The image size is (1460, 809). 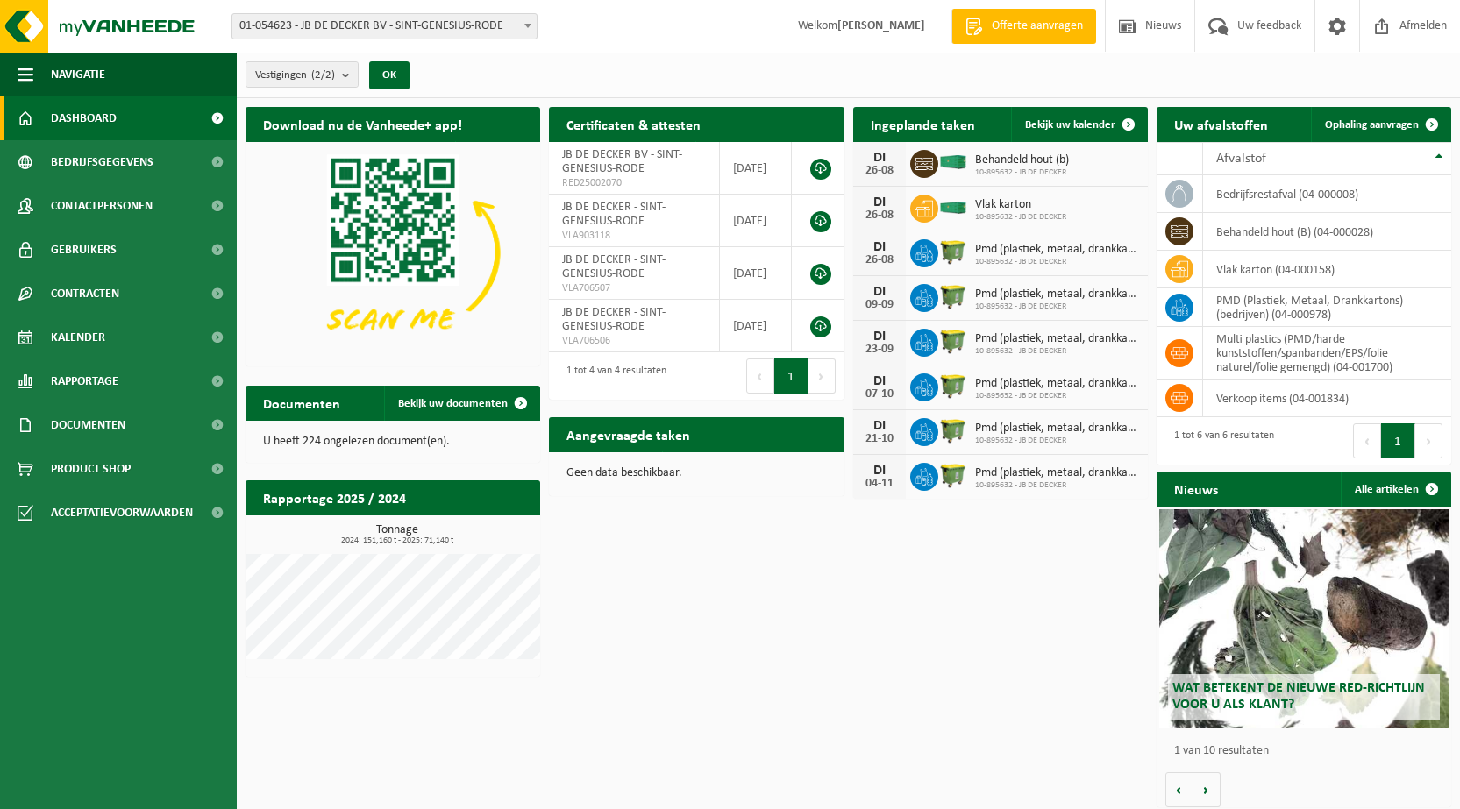 What do you see at coordinates (1241, 159) in the screenshot?
I see `span: Afvalstof` at bounding box center [1241, 159].